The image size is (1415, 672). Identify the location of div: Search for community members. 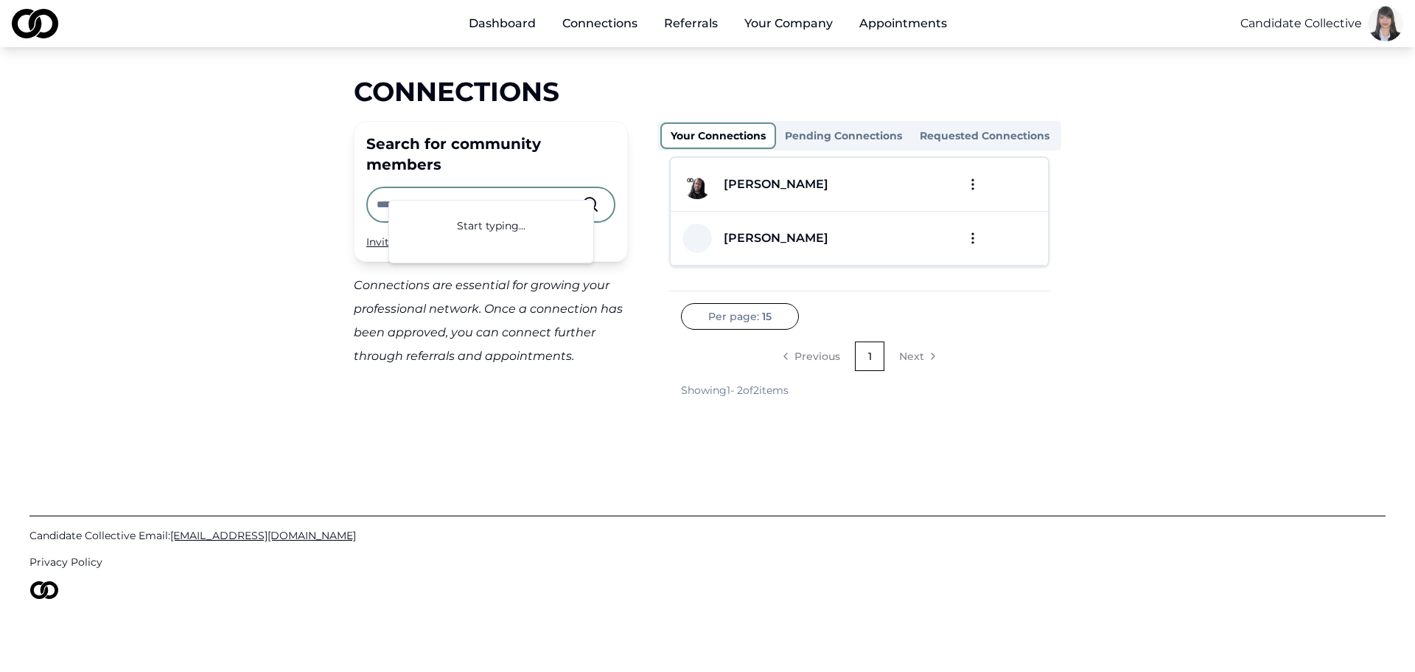
(491, 154).